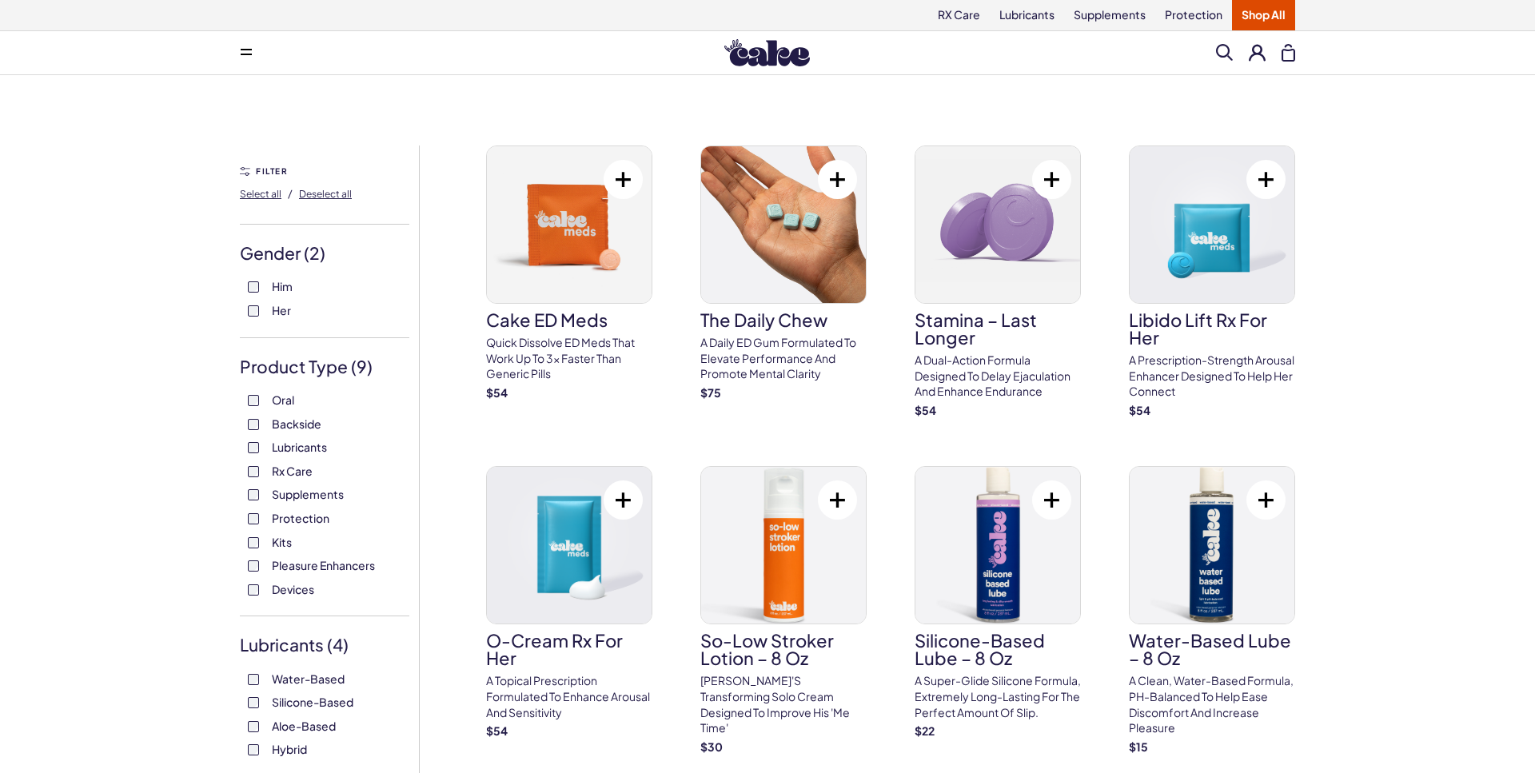 The height and width of the screenshot is (773, 1535). I want to click on span: Aloe-Based, so click(304, 726).